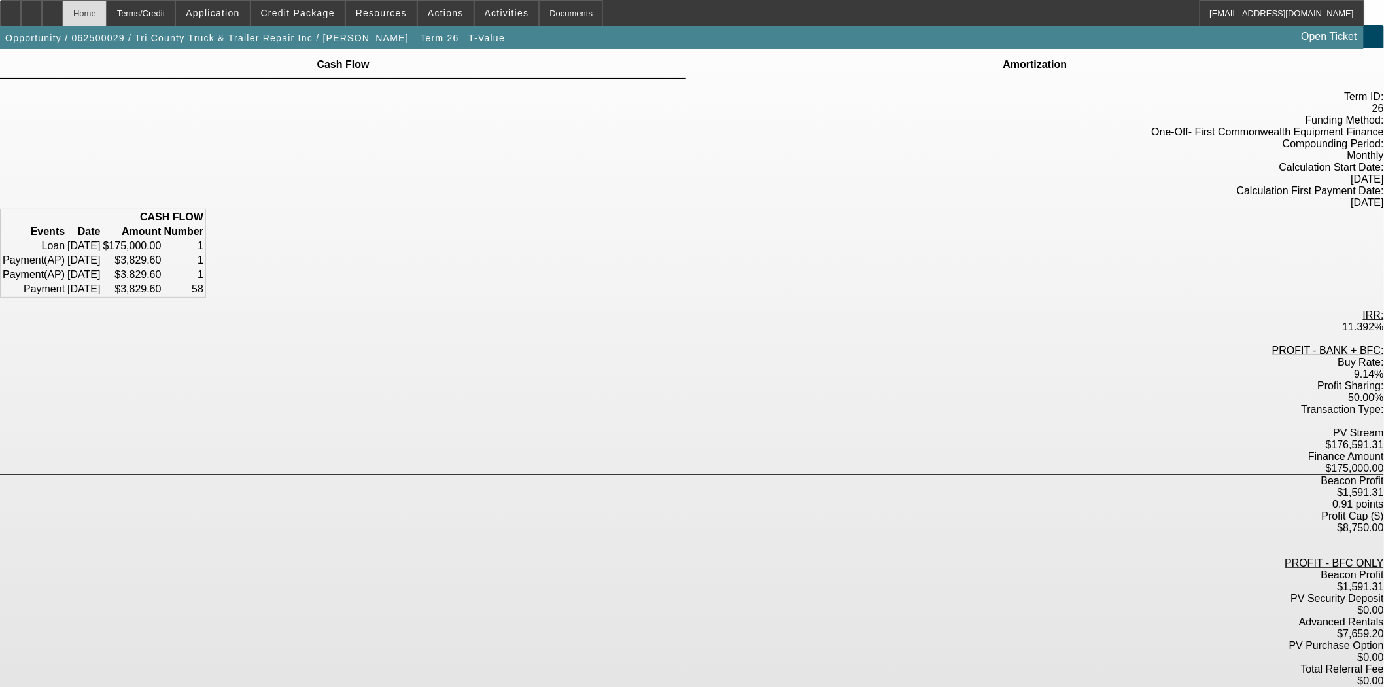 This screenshot has height=687, width=1384. I want to click on label: $7,659.20, so click(1361, 633).